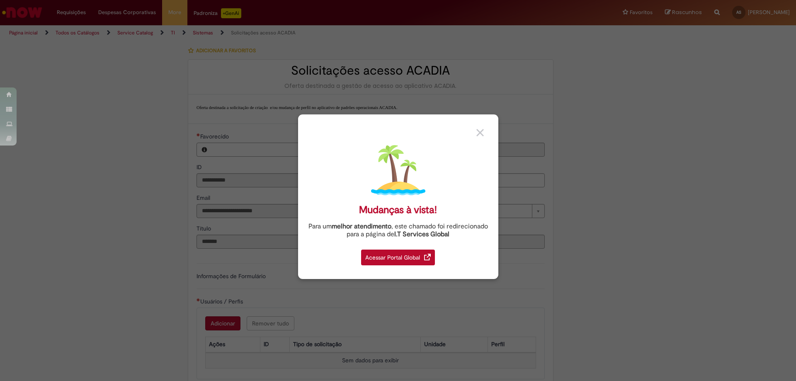  I want to click on img: island.png, so click(398, 170).